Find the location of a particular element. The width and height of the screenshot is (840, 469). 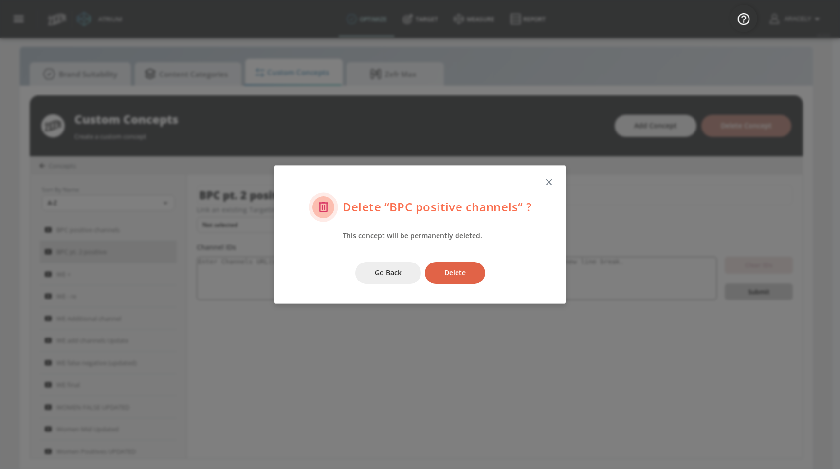

h5: Delete “ BPC positive channels “ ? is located at coordinates (437, 207).